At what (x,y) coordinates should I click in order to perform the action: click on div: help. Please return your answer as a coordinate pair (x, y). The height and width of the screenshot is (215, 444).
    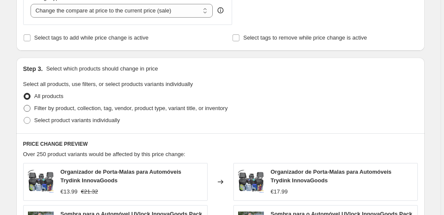
    Looking at the image, I should click on (220, 10).